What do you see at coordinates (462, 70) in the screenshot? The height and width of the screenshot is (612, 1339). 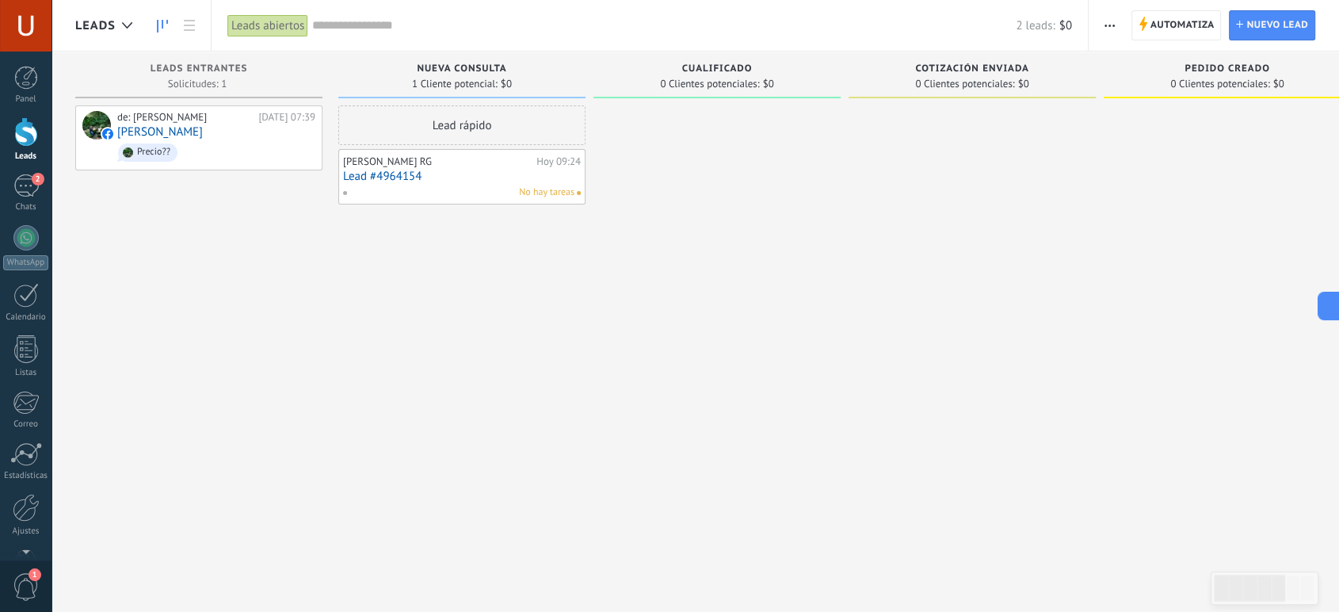 I see `div: Nueva consulta` at bounding box center [462, 70].